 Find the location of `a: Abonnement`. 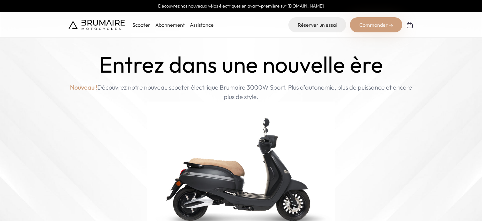

a: Abonnement is located at coordinates (170, 25).